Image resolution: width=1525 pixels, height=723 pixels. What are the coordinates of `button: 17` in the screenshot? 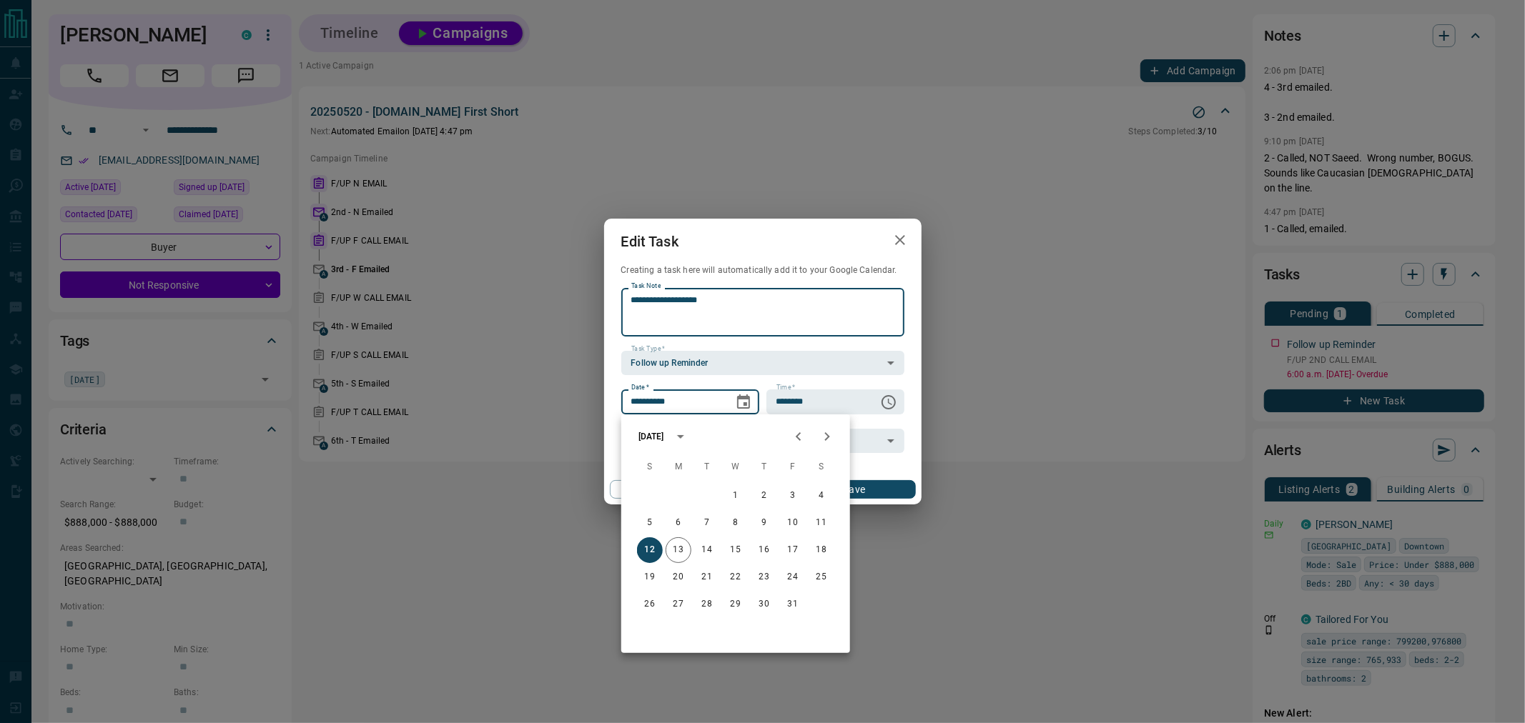 It's located at (793, 550).